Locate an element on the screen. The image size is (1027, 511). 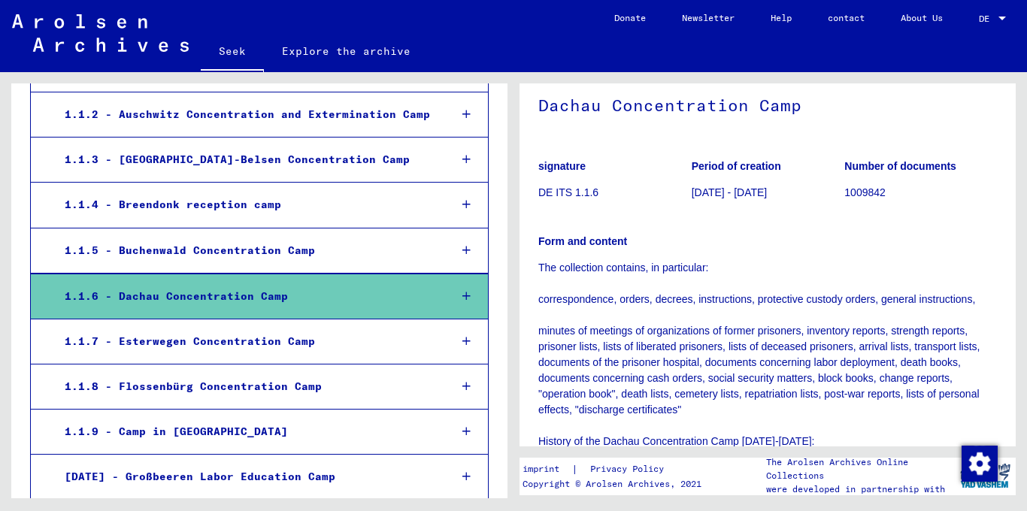
font: Dachau Concentration Camp is located at coordinates (670, 105).